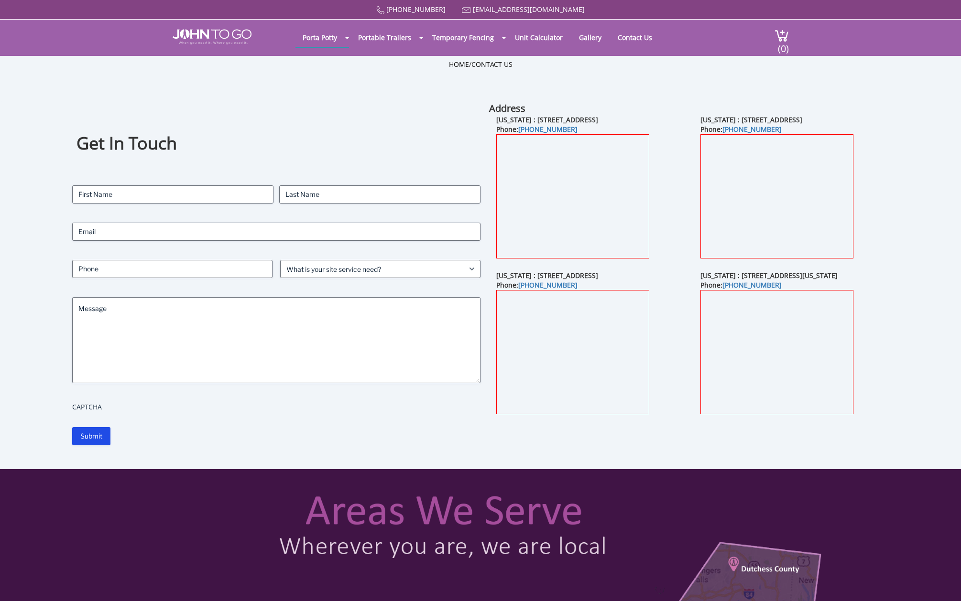  I want to click on input: First Name, so click(173, 195).